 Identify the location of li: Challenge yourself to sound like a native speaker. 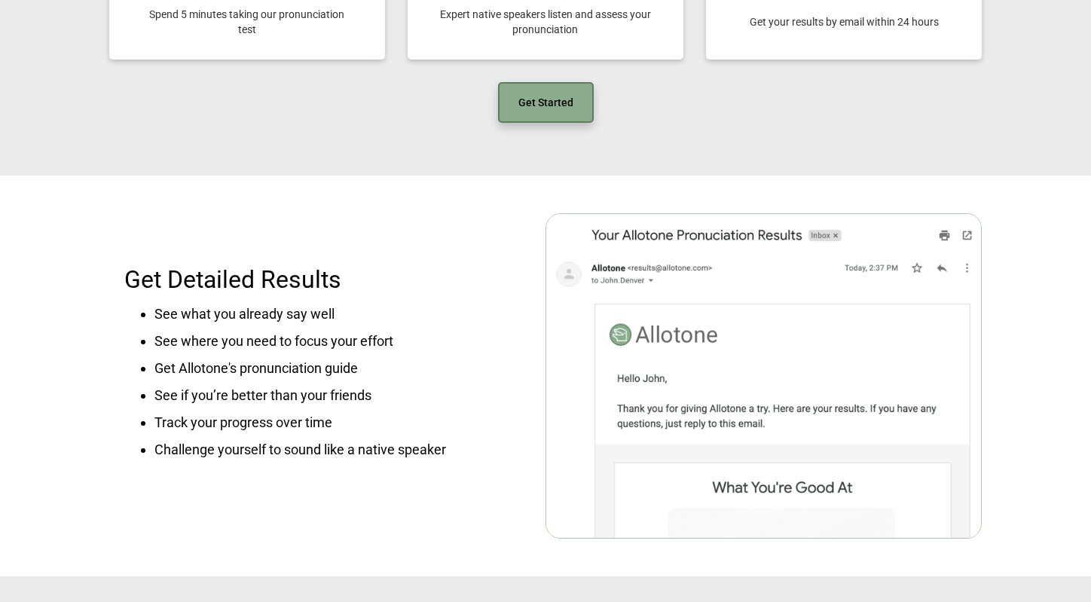
(342, 450).